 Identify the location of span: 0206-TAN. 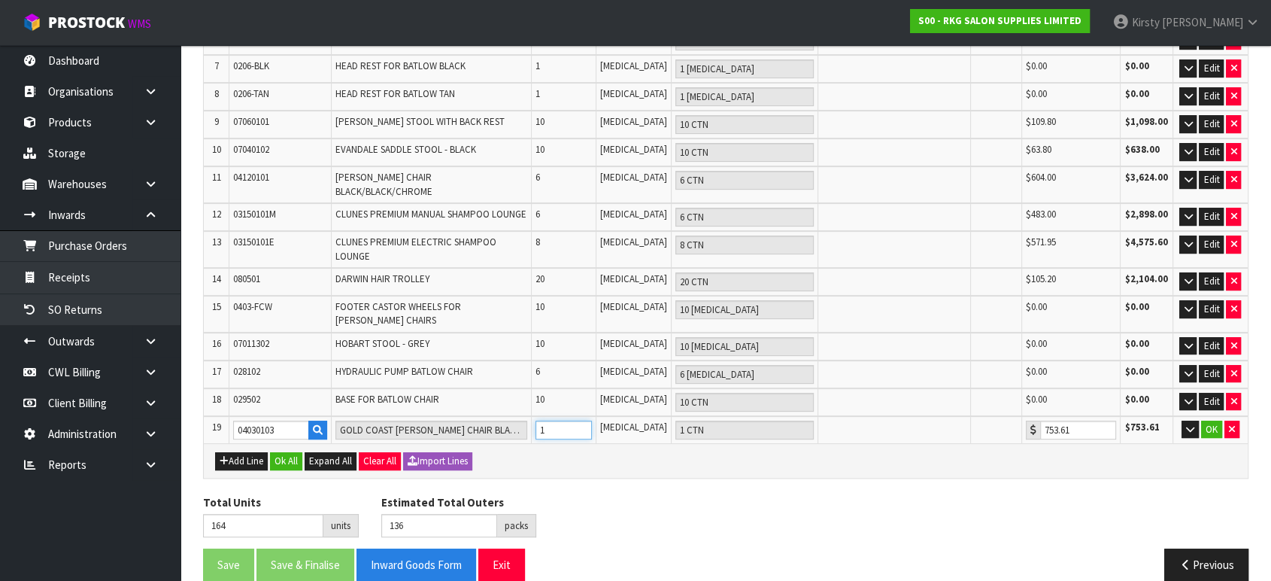
(251, 93).